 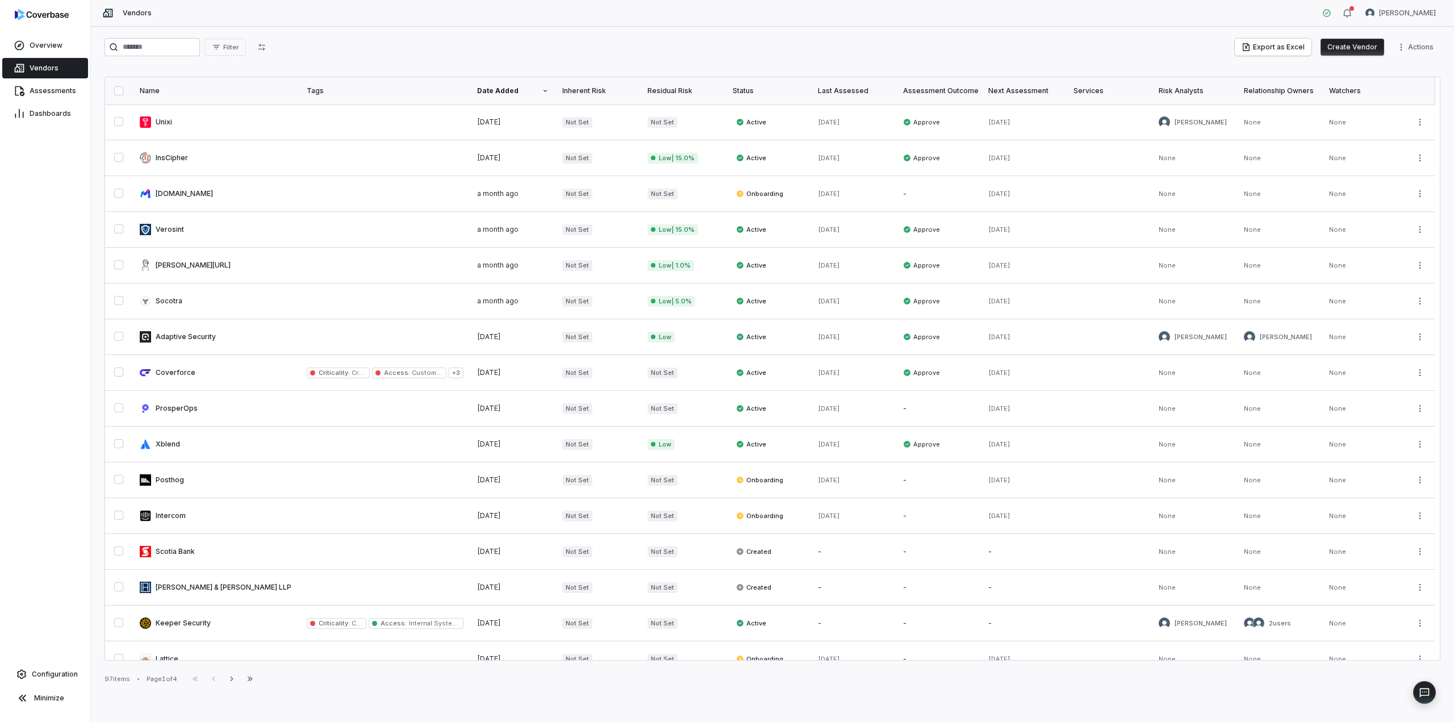 What do you see at coordinates (1194, 91) in the screenshot?
I see `div: Risk Analysts` at bounding box center [1194, 91].